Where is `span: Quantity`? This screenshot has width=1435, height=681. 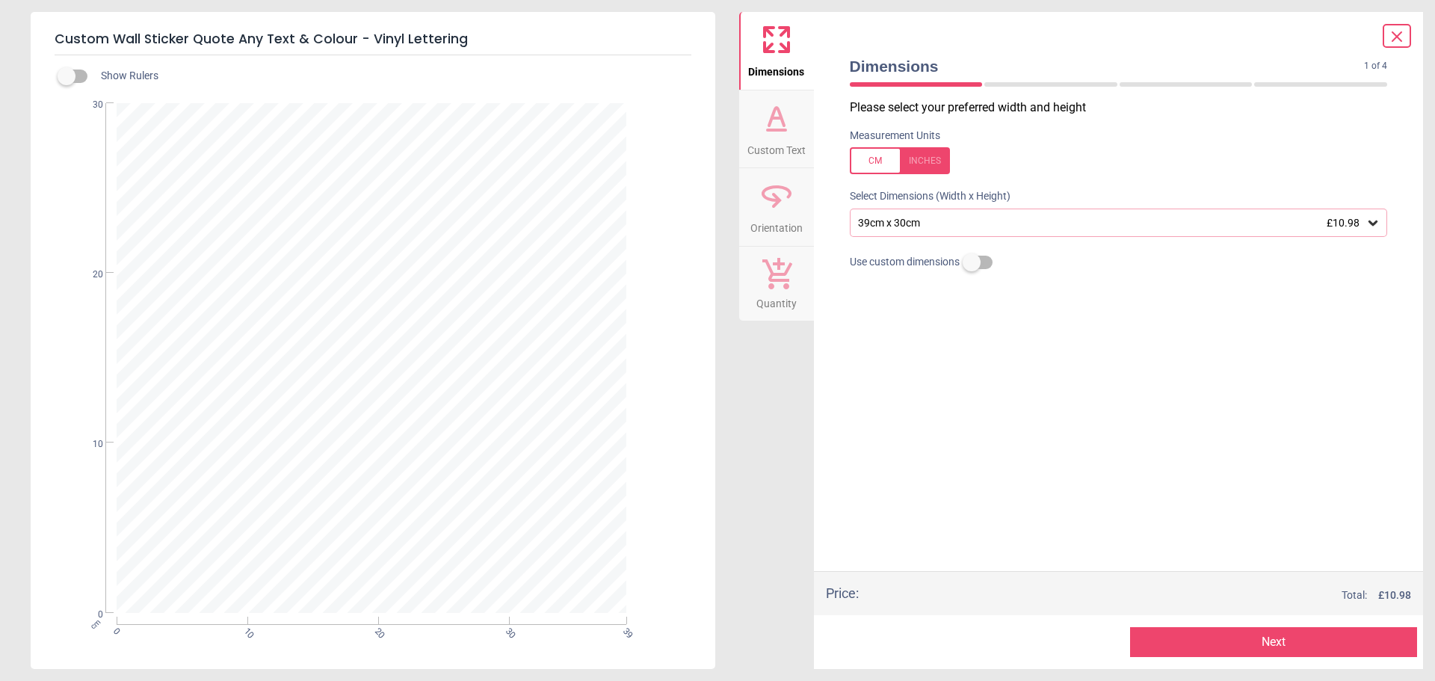
span: Quantity is located at coordinates (776, 300).